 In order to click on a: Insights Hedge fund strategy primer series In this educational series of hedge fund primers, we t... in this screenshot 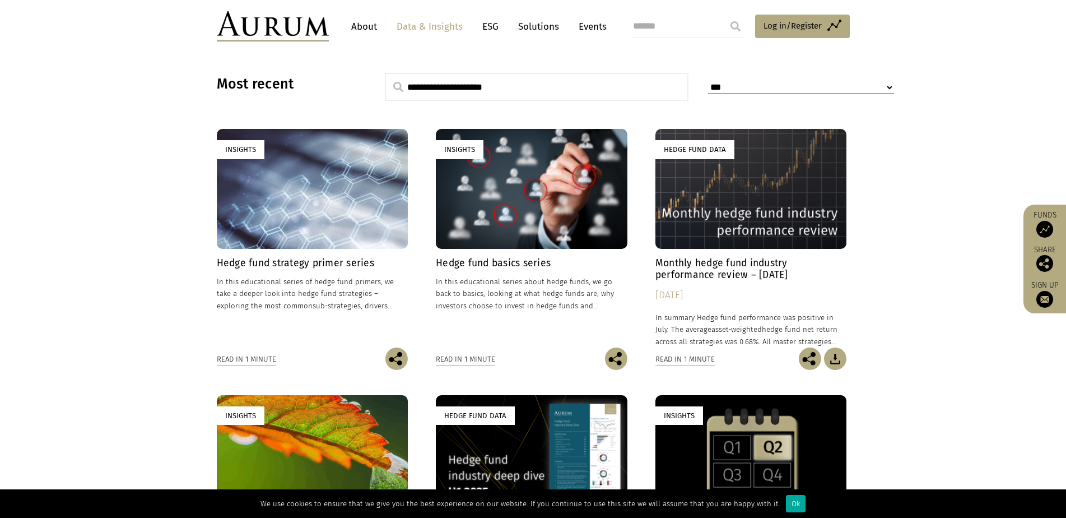, I will do `click(313, 238)`.